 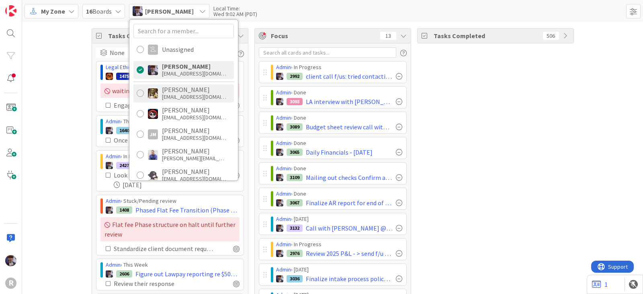 I want to click on span: My Zone, so click(x=53, y=11).